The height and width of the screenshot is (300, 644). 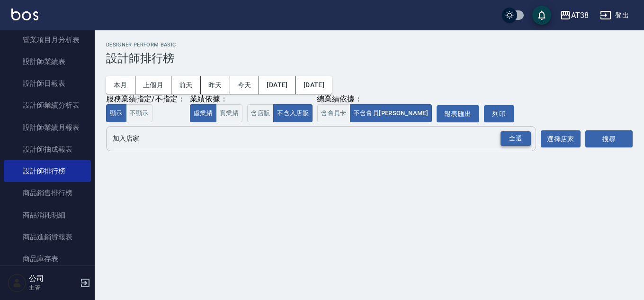 What do you see at coordinates (292, 113) in the screenshot?
I see `button: 不含入店販` at bounding box center [292, 113].